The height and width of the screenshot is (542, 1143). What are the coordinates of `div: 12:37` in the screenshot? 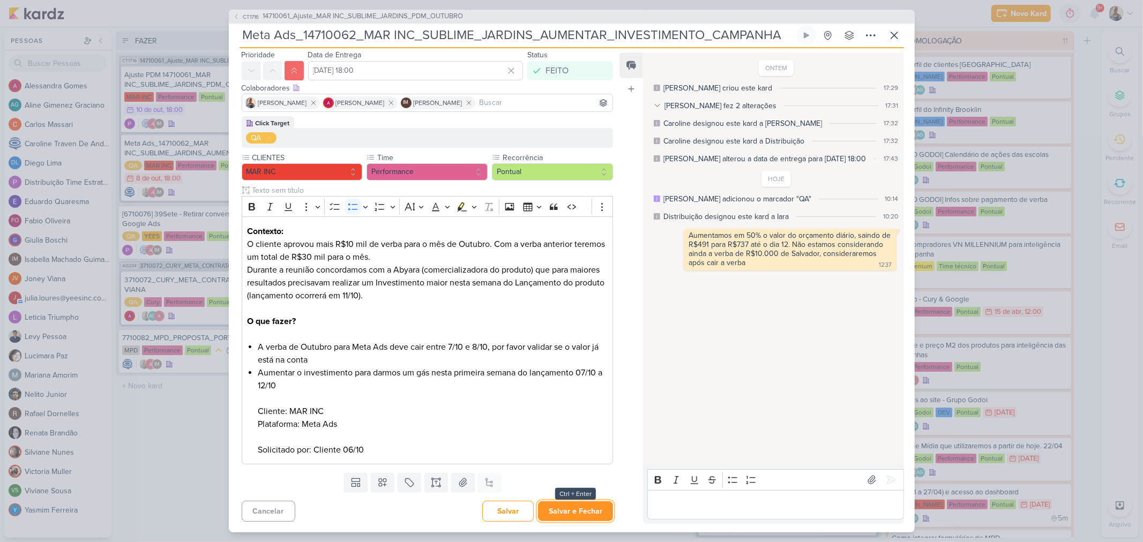 It's located at (886, 265).